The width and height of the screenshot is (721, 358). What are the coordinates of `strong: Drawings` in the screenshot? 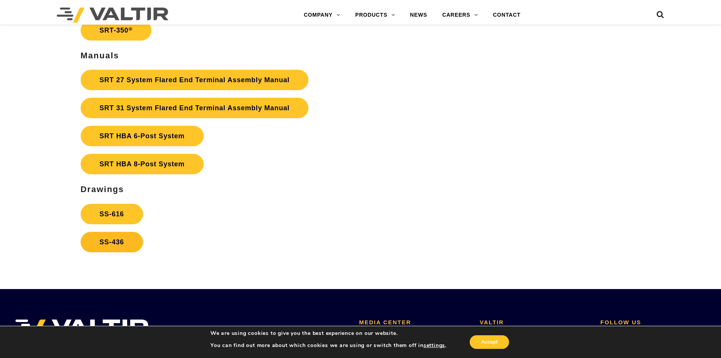 It's located at (102, 189).